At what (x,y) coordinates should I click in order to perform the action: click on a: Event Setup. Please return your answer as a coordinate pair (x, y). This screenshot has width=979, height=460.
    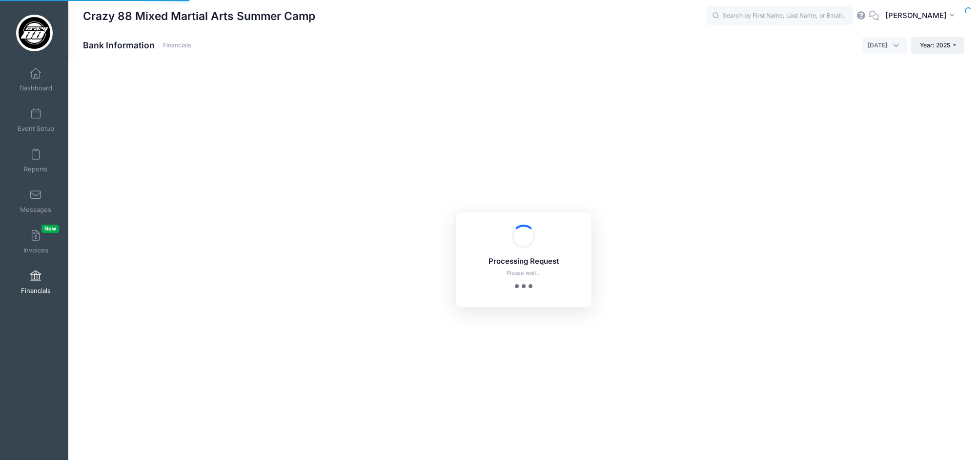
    Looking at the image, I should click on (36, 120).